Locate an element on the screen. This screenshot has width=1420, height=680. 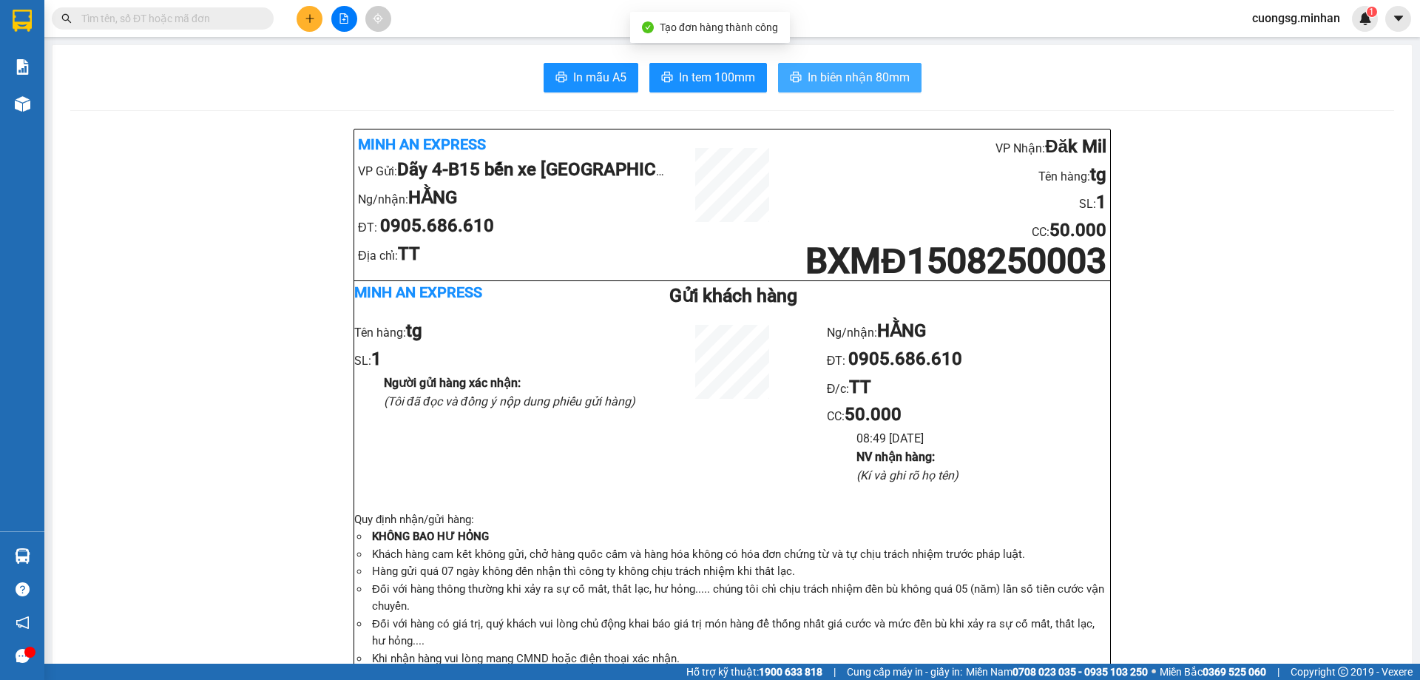
span: Cung cấp máy in - giấy in: is located at coordinates (905, 672).